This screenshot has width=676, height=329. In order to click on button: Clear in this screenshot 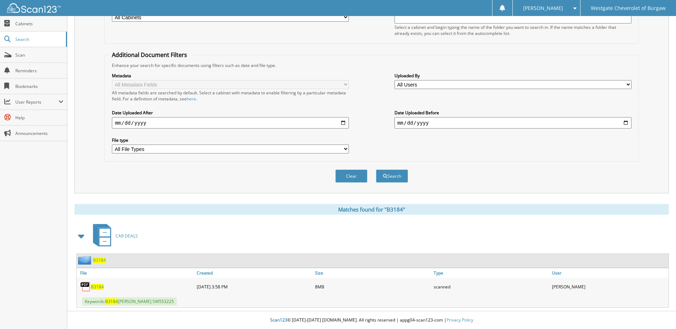, I will do `click(351, 176)`.